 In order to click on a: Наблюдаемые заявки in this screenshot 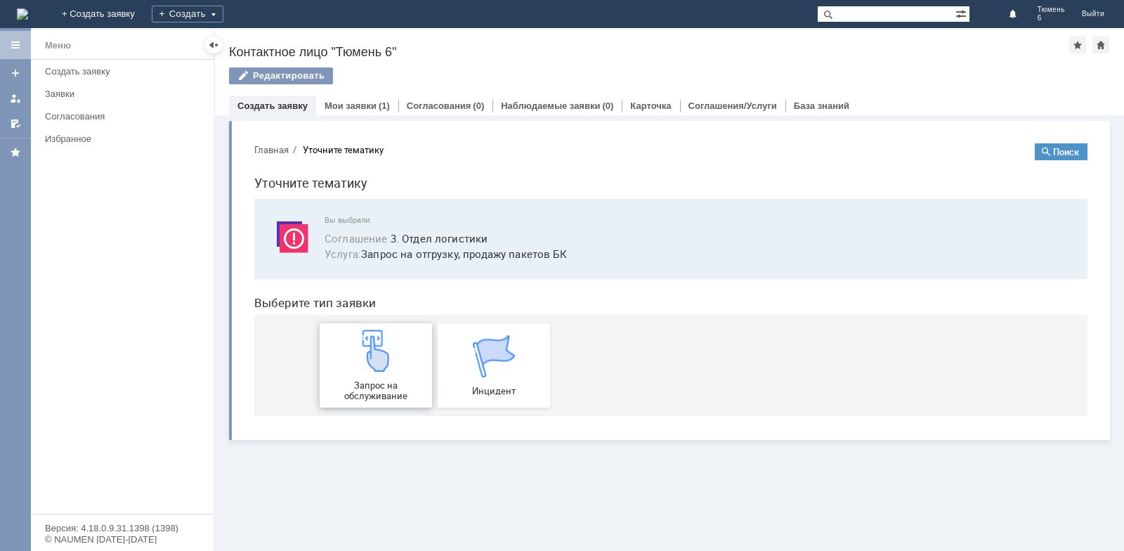, I will do `click(550, 105)`.